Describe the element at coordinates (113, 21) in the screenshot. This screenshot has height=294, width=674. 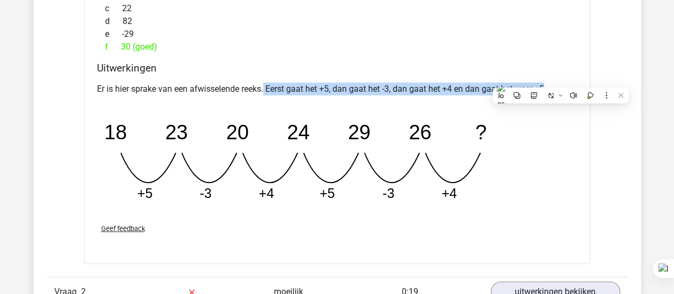
I see `span: d` at that location.